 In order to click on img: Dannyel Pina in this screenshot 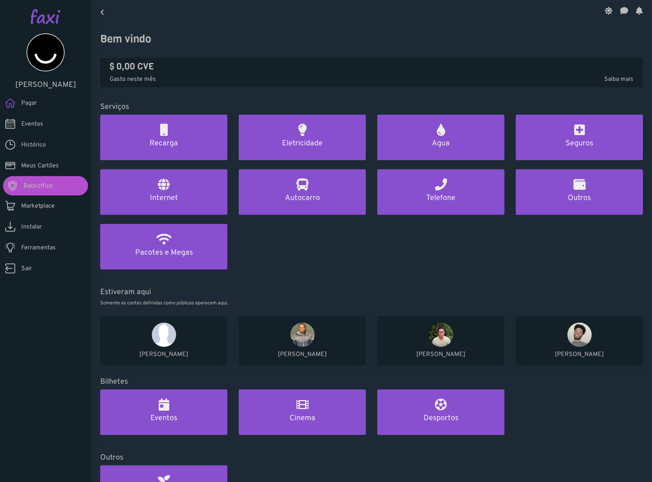, I will do `click(580, 335)`.